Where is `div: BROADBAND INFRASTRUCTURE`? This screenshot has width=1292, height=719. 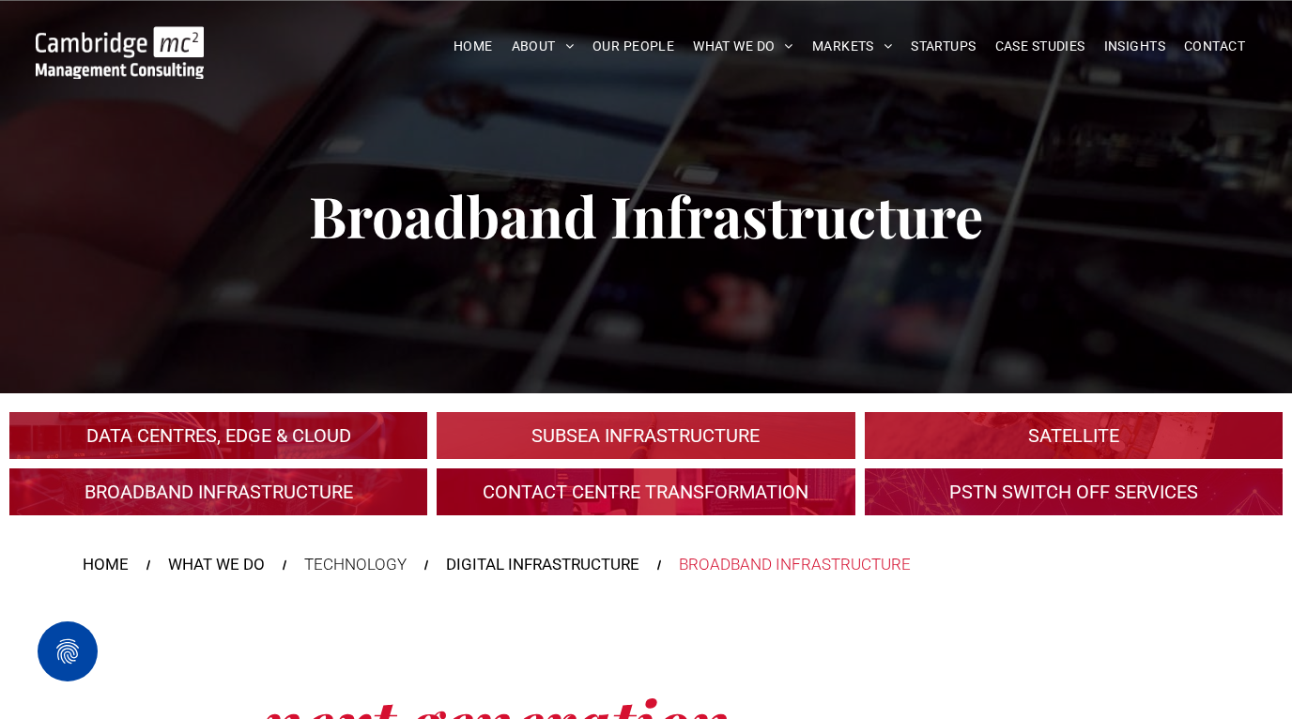
div: BROADBAND INFRASTRUCTURE is located at coordinates (794, 565).